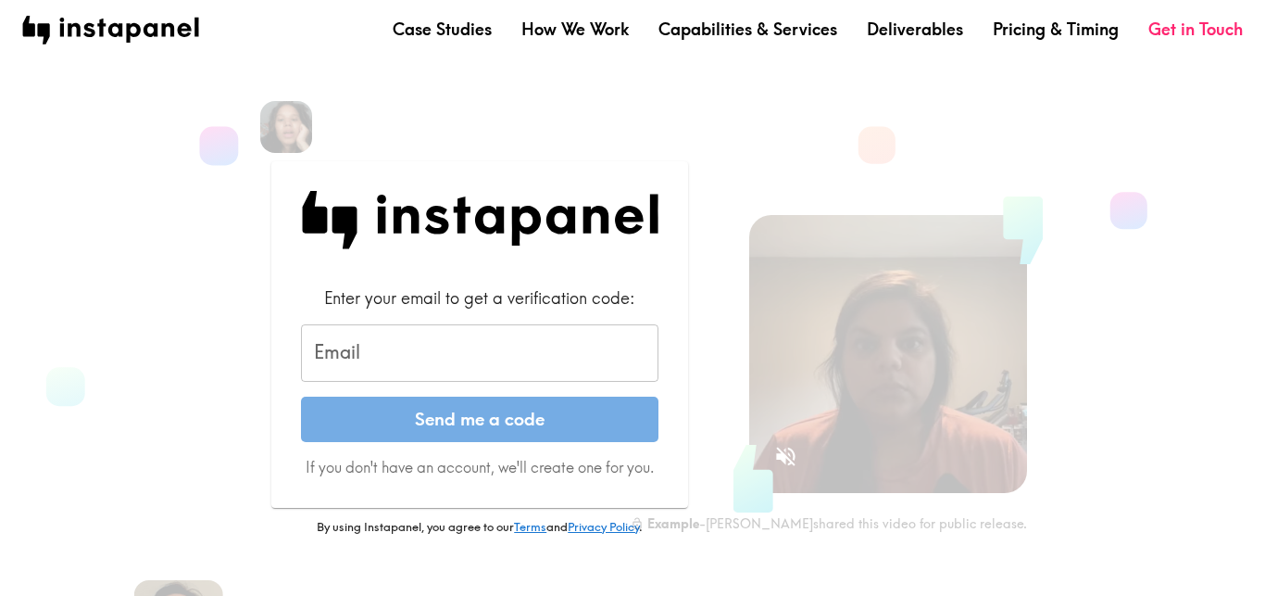 This screenshot has height=596, width=1265. What do you see at coordinates (785, 456) in the screenshot?
I see `button: Sound is off` at bounding box center [785, 456].